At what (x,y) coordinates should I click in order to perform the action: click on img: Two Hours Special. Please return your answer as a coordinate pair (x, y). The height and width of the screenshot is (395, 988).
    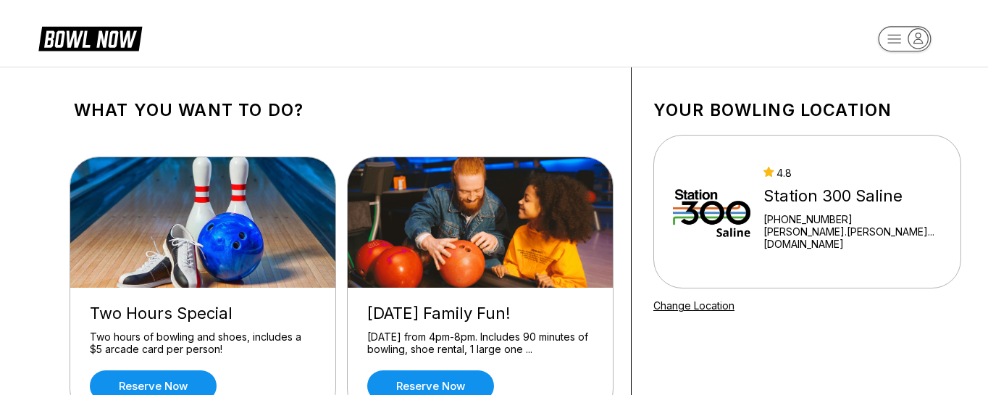
    Looking at the image, I should click on (203, 222).